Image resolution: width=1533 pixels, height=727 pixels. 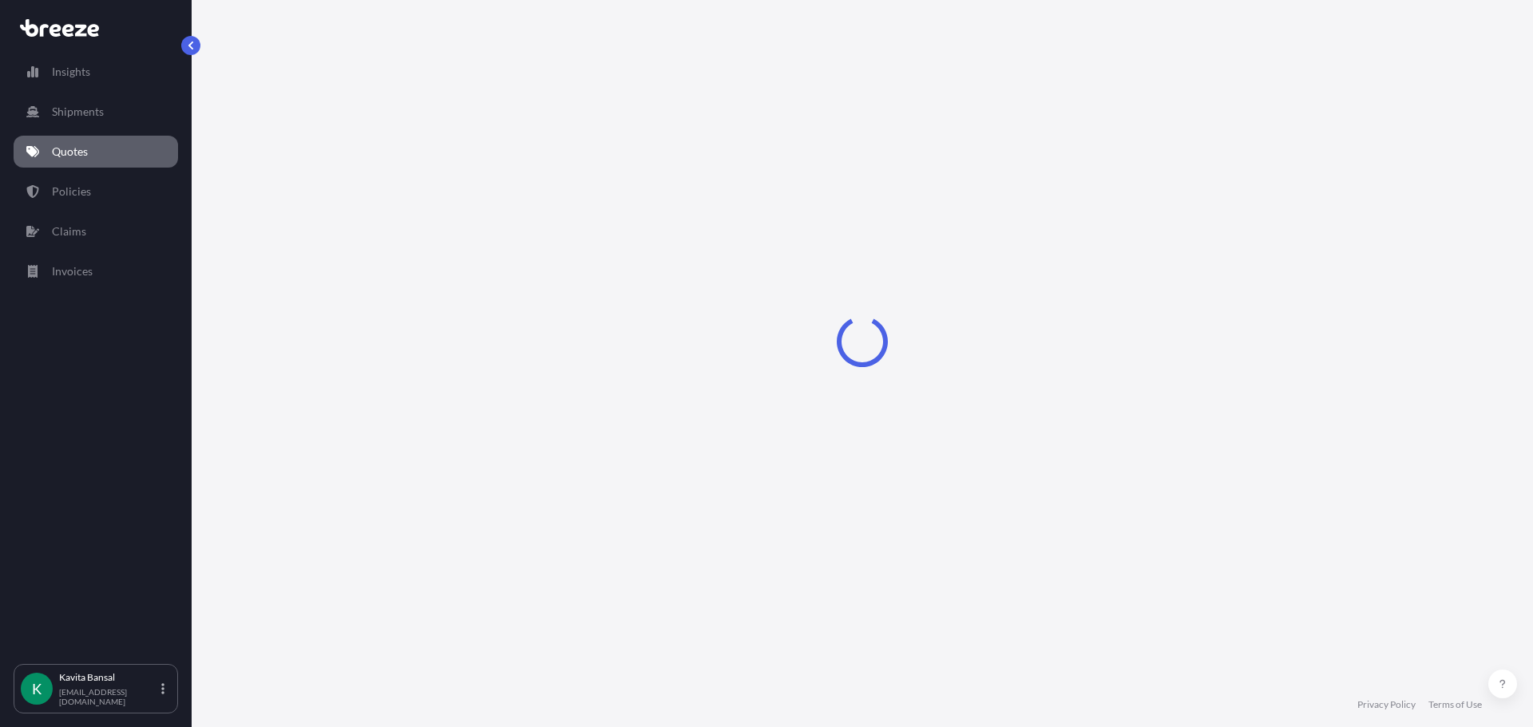 I want to click on a: Privacy Policy, so click(x=1386, y=705).